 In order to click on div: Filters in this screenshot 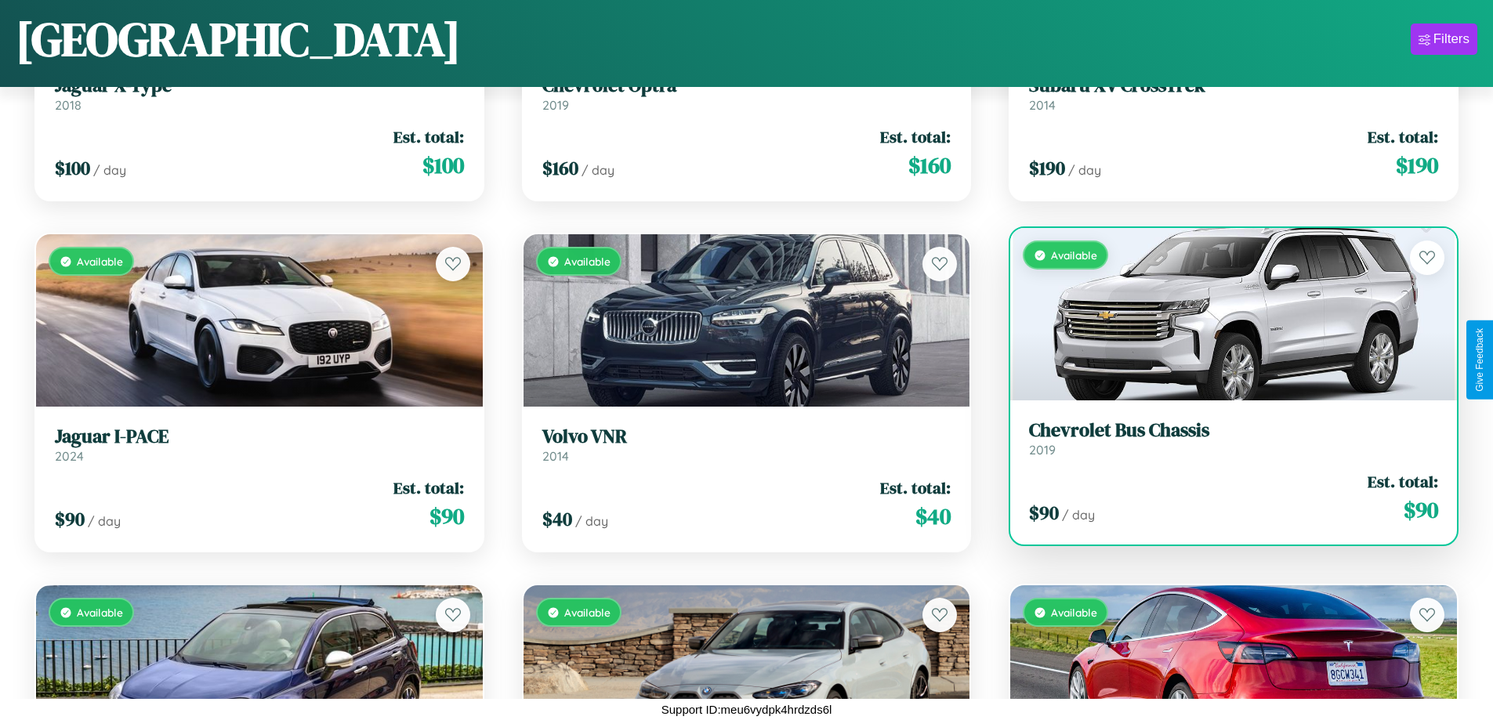, I will do `click(1452, 39)`.